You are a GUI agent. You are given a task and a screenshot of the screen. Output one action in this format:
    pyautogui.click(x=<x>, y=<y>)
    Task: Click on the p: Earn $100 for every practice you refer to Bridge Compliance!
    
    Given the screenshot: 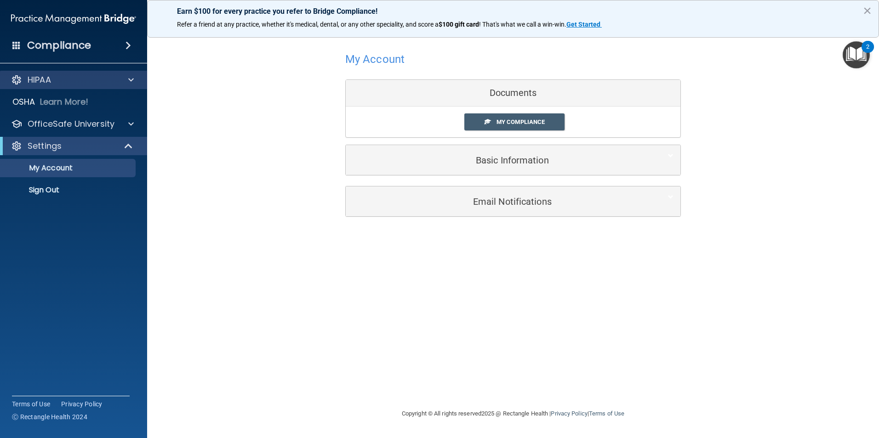 What is the action you would take?
    pyautogui.click(x=513, y=11)
    